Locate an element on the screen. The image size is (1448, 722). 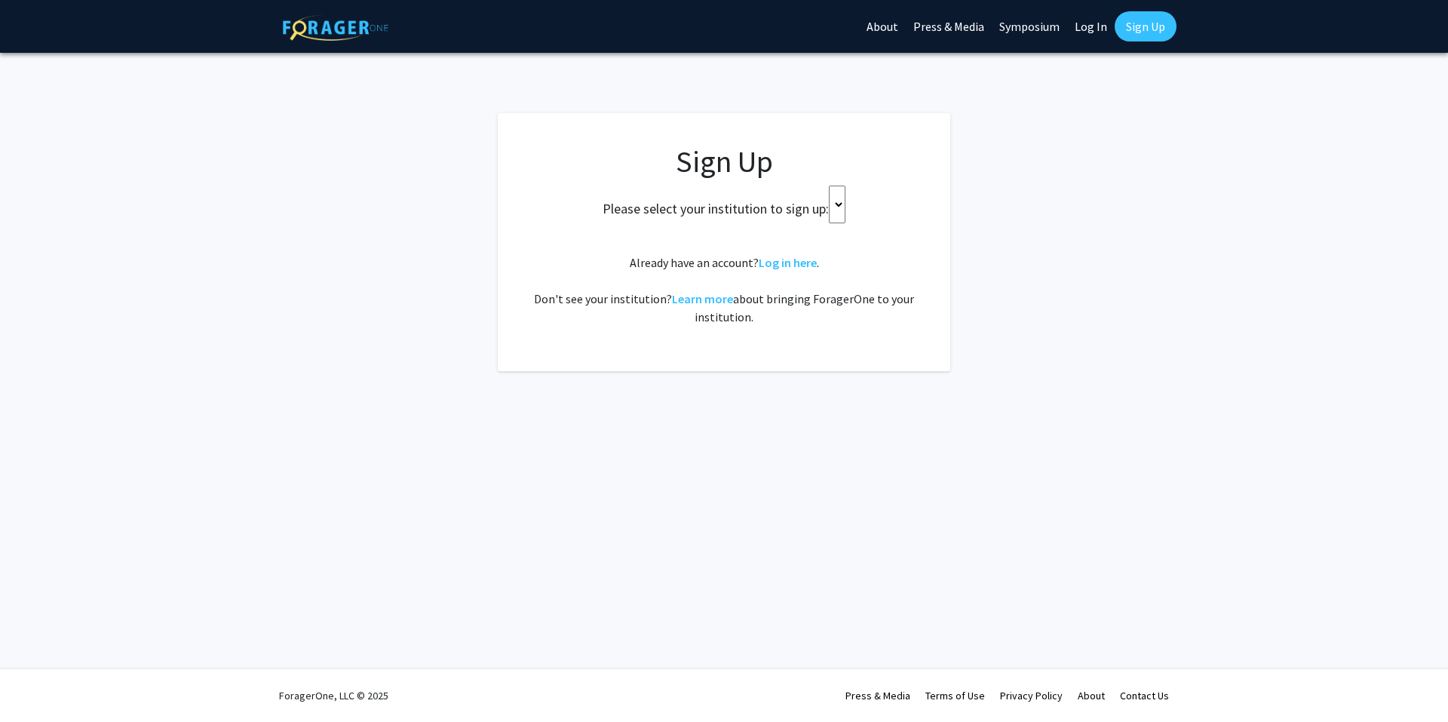
a: Learn more about bringing ForagerOne to your institution is located at coordinates (702, 299).